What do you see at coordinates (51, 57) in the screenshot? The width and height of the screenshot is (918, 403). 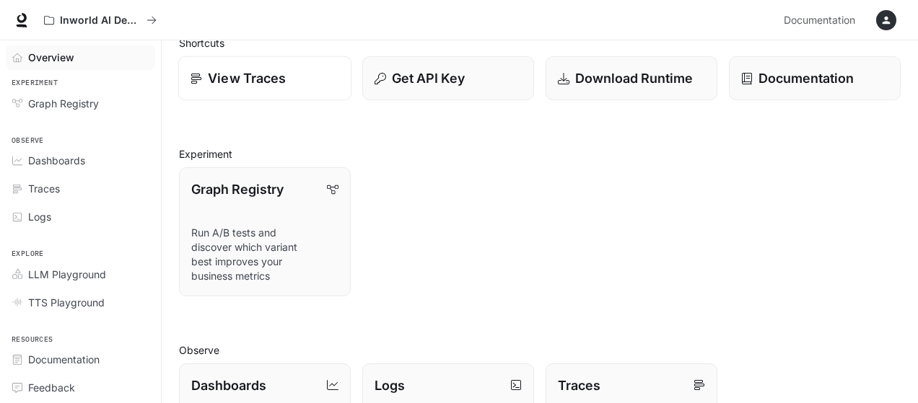 I see `span: Overview` at bounding box center [51, 57].